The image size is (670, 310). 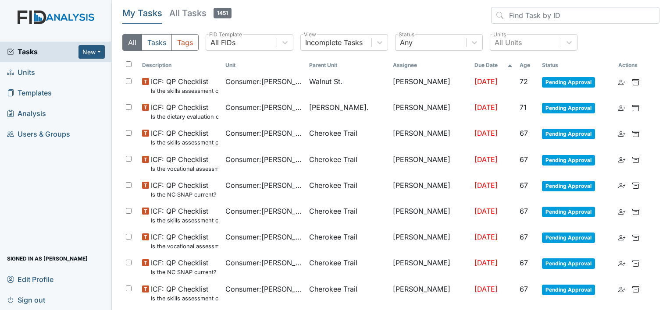 What do you see at coordinates (185, 111) in the screenshot?
I see `span: ICF: QP Checklist Is the dietary evaluation current? (document the date in the comment section)` at bounding box center [185, 111].